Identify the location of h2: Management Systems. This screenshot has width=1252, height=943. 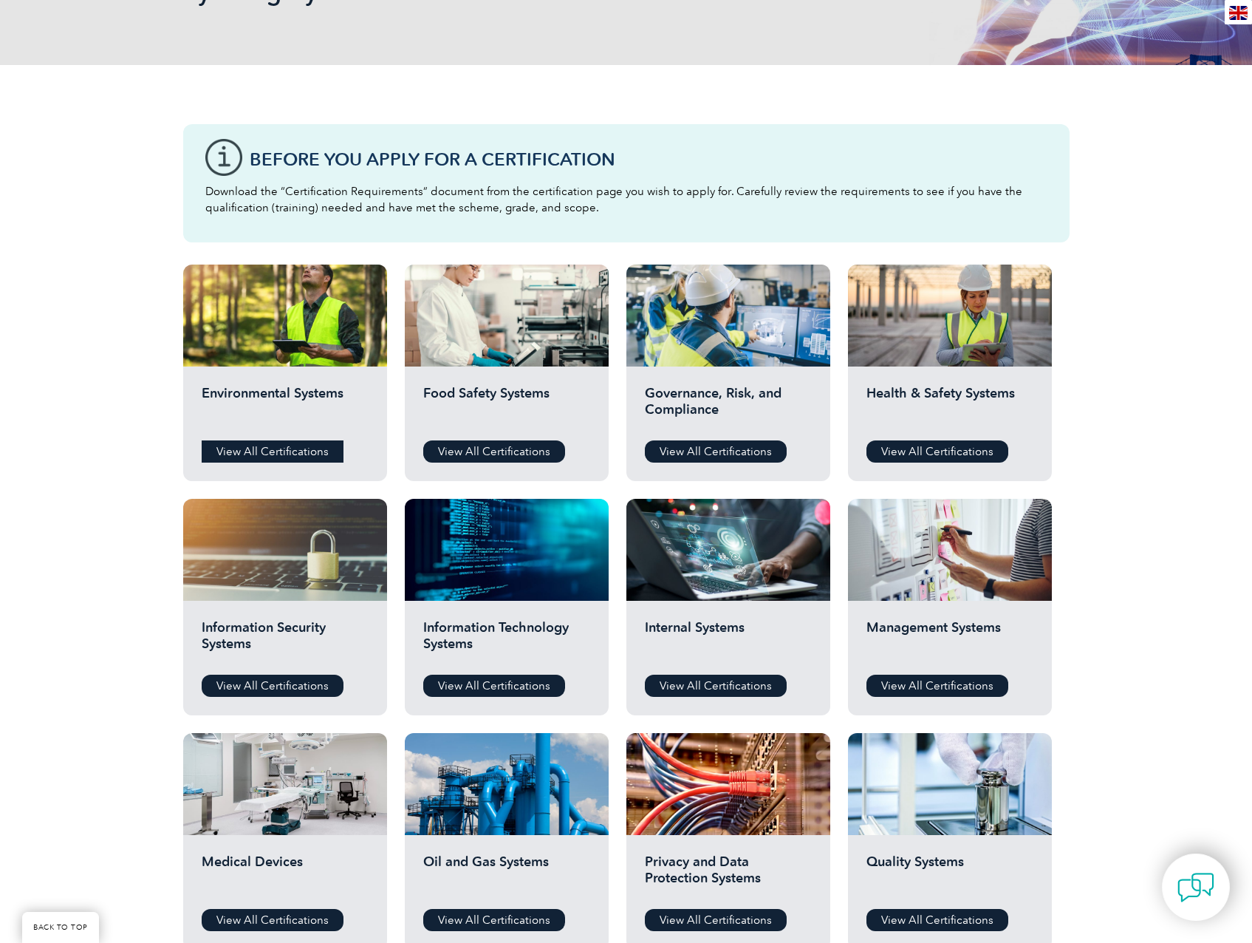
(950, 641).